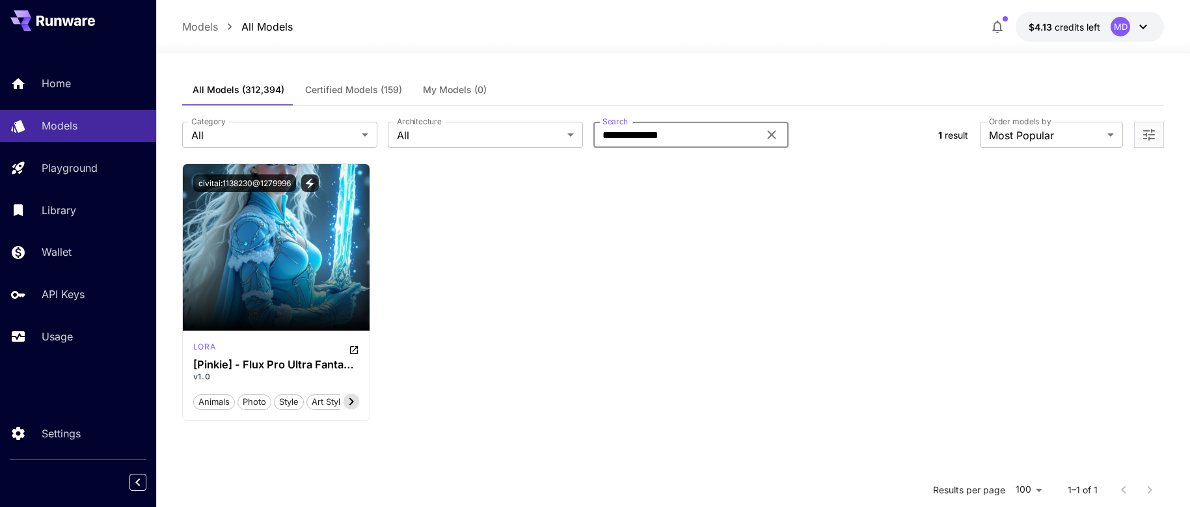 The width and height of the screenshot is (1190, 507). I want to click on button: Open in CivitAI, so click(354, 349).